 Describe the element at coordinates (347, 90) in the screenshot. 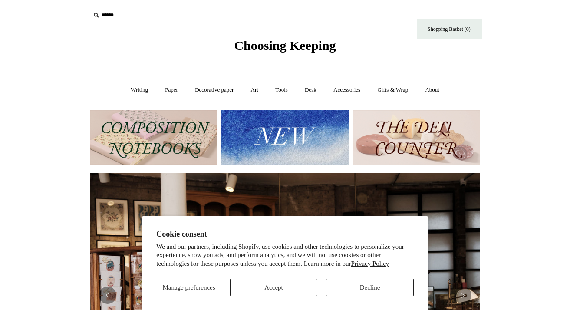

I see `a: Accessories` at that location.